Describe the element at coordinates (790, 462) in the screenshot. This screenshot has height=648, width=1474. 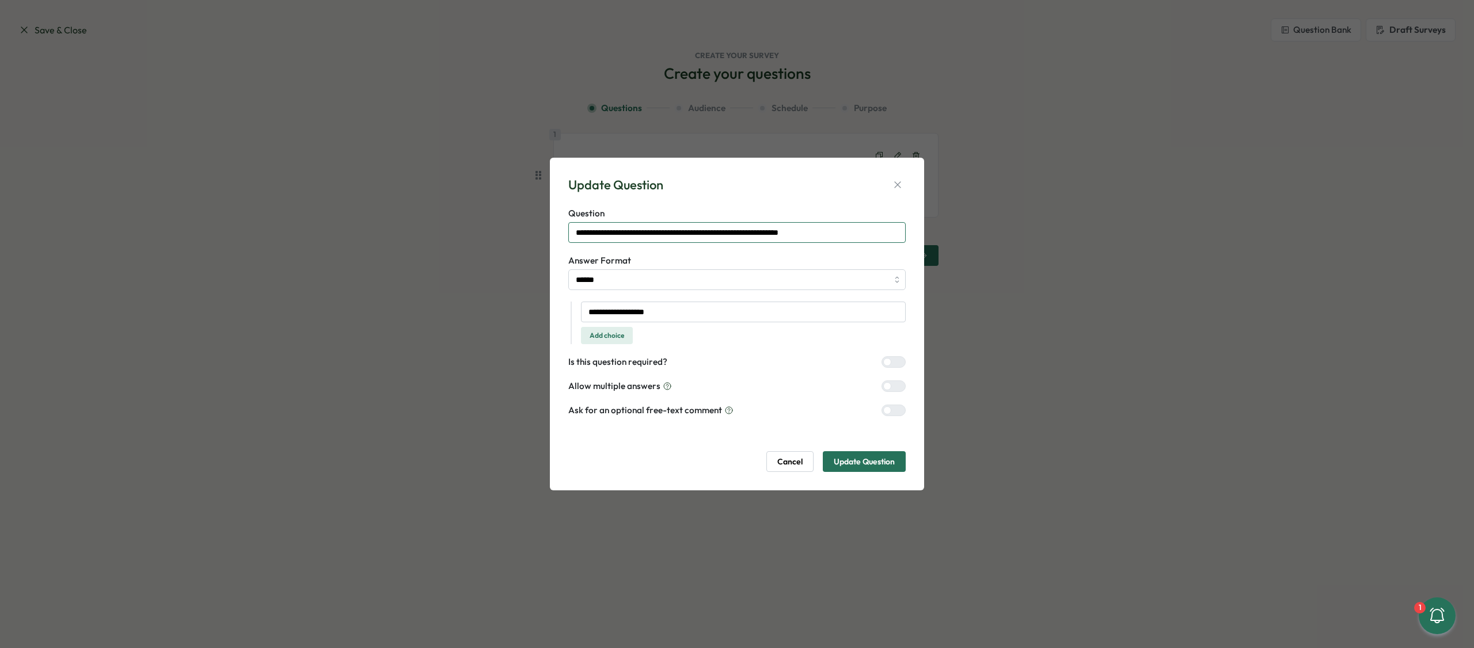
I see `span: Cancel` at that location.